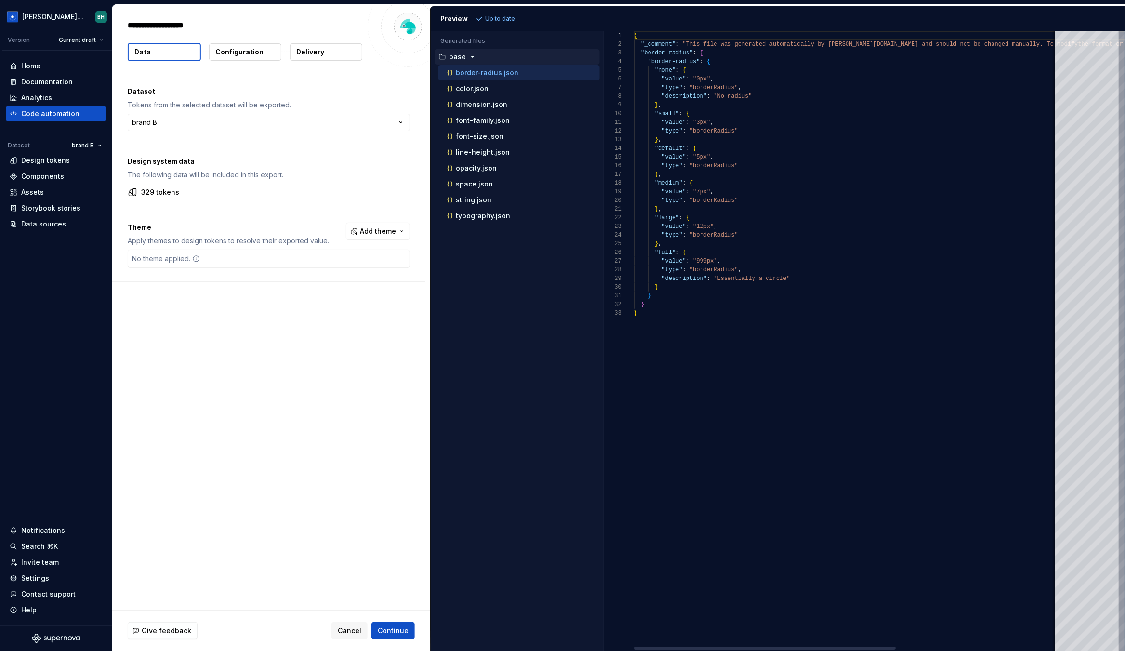  What do you see at coordinates (665, 70) in the screenshot?
I see `span: "none"` at bounding box center [665, 70].